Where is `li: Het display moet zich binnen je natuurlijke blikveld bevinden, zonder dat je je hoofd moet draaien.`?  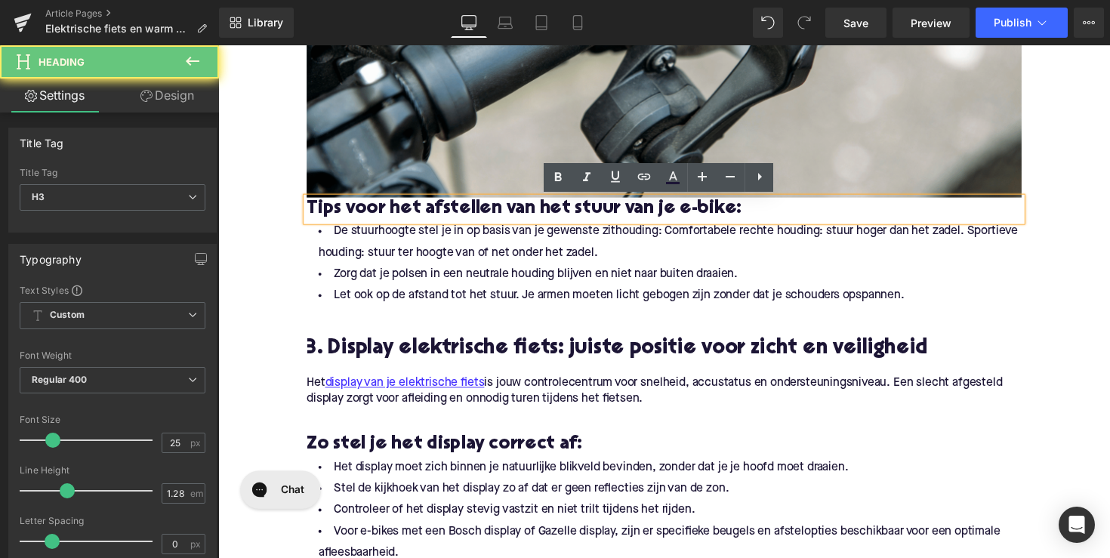 li: Het display moet zich binnen je natuurlijke blikveld bevinden, zonder dat je je hoofd moet draaien. is located at coordinates (457, 433).